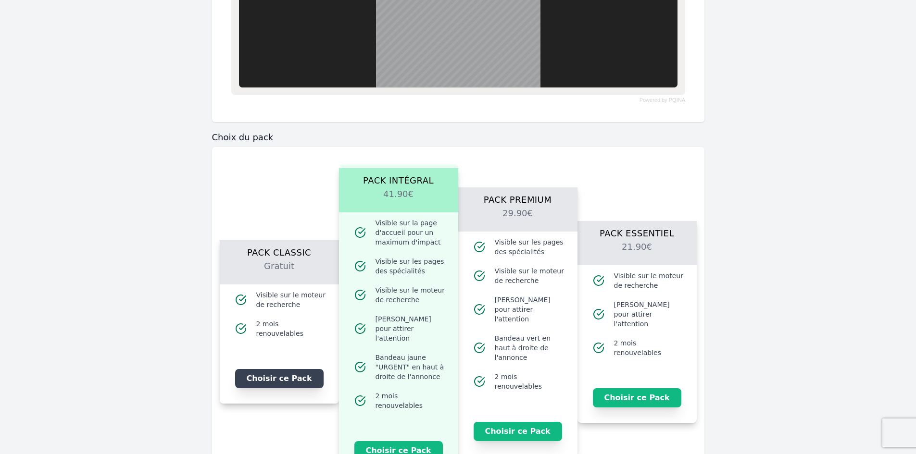 The width and height of the screenshot is (916, 454). Describe the element at coordinates (279, 250) in the screenshot. I see `h1: Pack Classic` at that location.